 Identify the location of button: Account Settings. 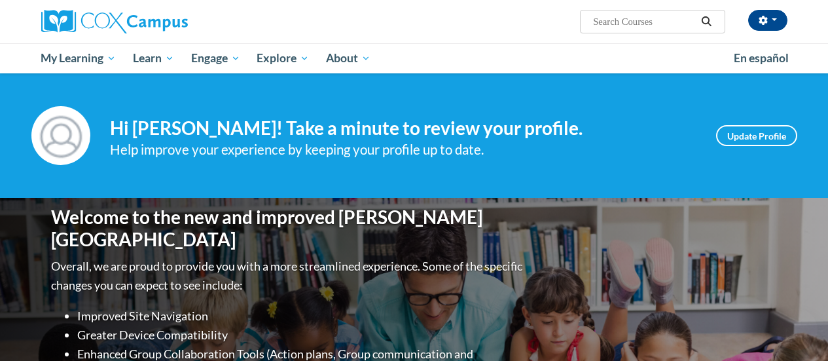
(768, 20).